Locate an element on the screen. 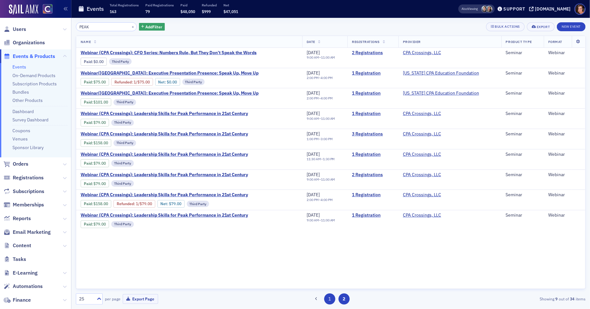  time: 11:30 AM is located at coordinates (314, 159).